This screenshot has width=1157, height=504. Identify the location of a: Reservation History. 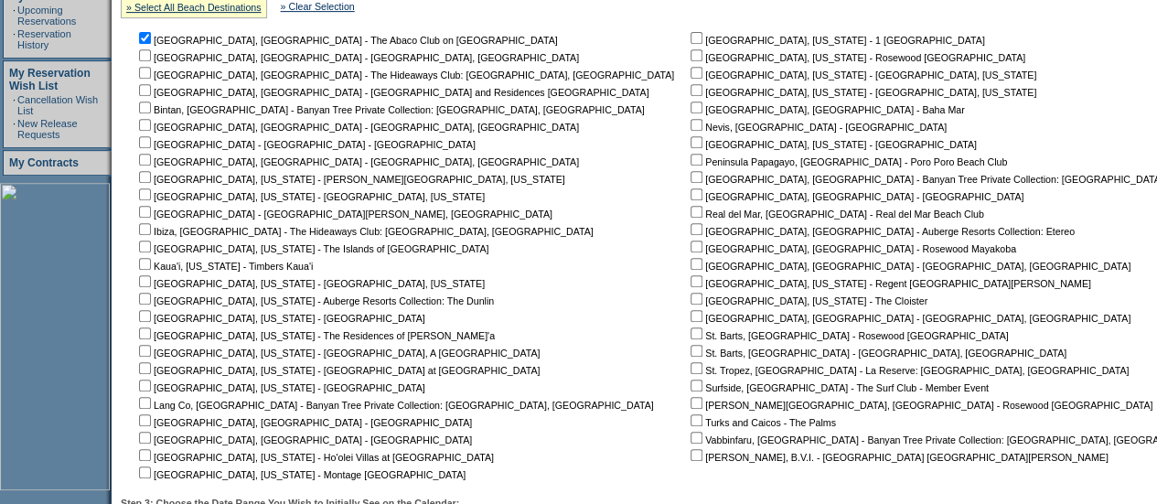
(44, 39).